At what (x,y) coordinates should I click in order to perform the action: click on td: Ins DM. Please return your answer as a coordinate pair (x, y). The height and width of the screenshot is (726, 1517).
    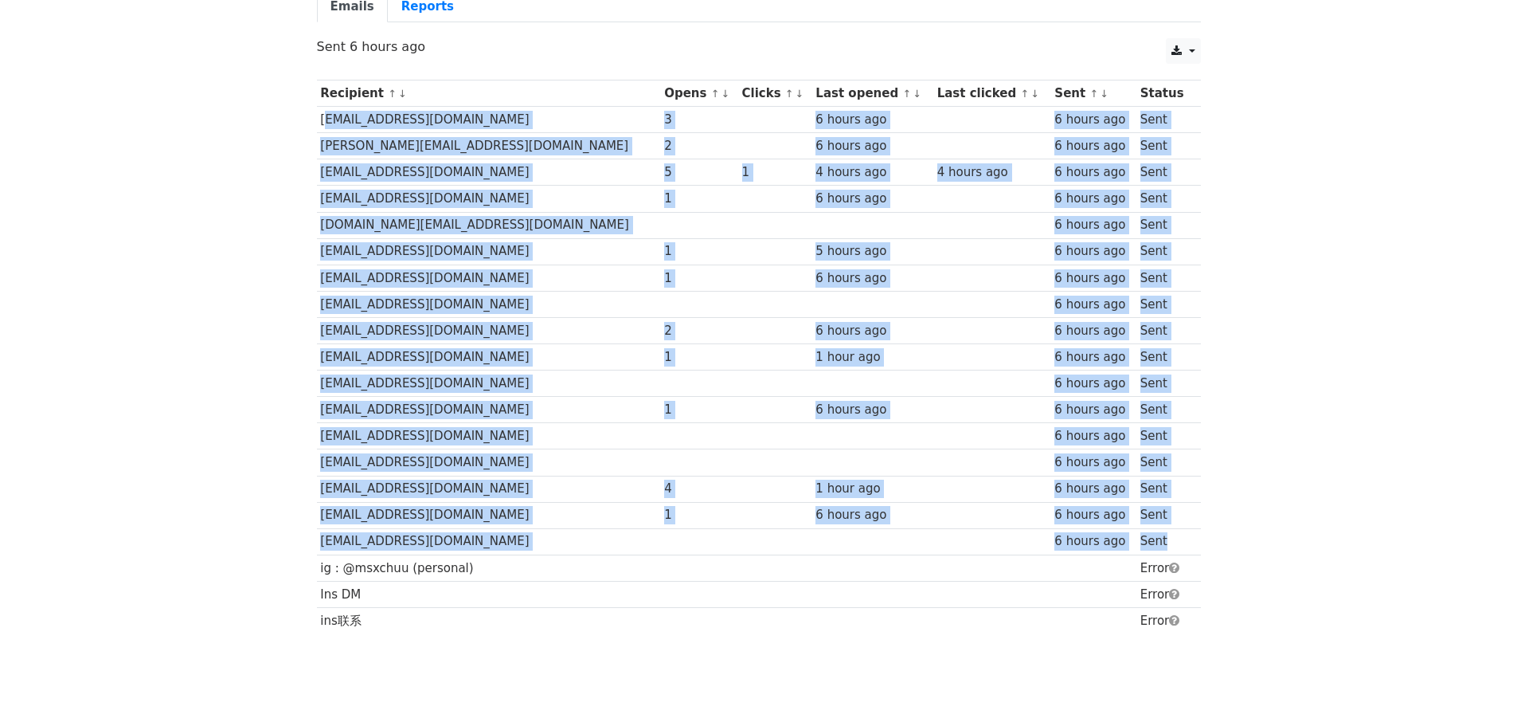
    Looking at the image, I should click on (489, 593).